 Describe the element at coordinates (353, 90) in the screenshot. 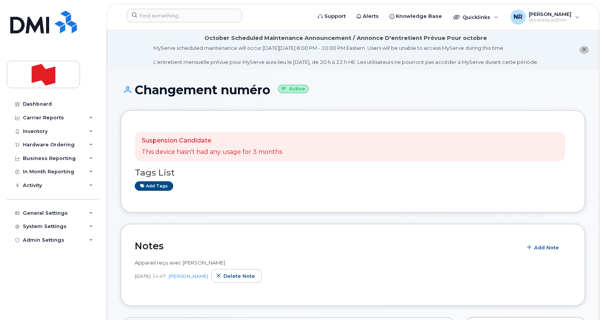

I see `h1: Changement numéro` at that location.